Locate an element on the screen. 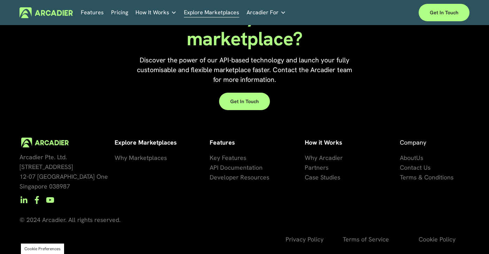 This screenshot has height=254, width=489. section: Manage previously selected cookie options is located at coordinates (42, 249).